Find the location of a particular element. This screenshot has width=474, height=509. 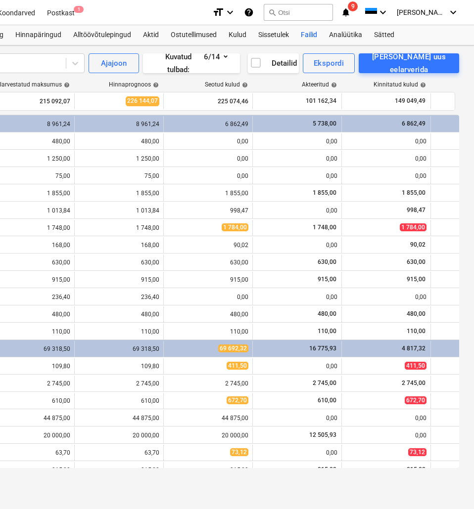

div: Chat Widget is located at coordinates (449, 486).